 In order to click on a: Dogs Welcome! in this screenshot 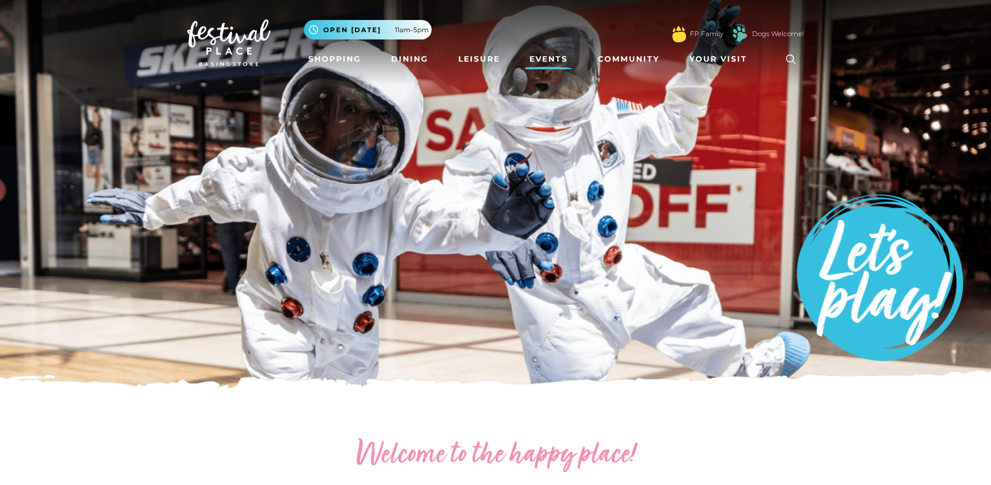, I will do `click(778, 34)`.